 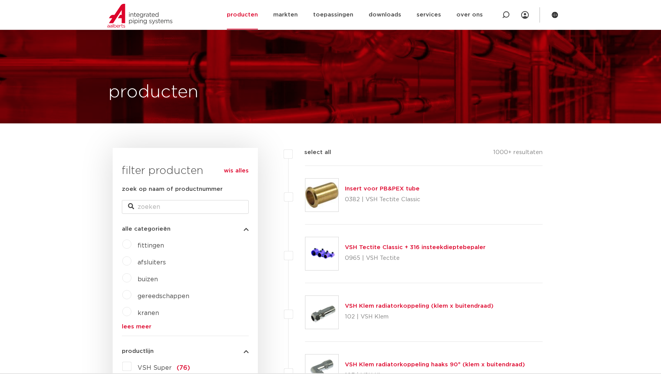 What do you see at coordinates (518, 154) in the screenshot?
I see `p: 1000+ resultaten` at bounding box center [518, 154].